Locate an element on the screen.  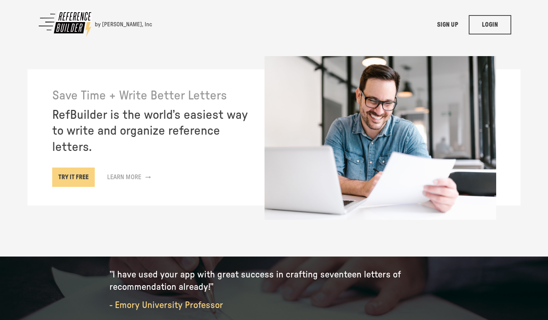
p: ”I have used your app with great success in crafting seventeen letters of recommendation already!” is located at coordinates (274, 281).